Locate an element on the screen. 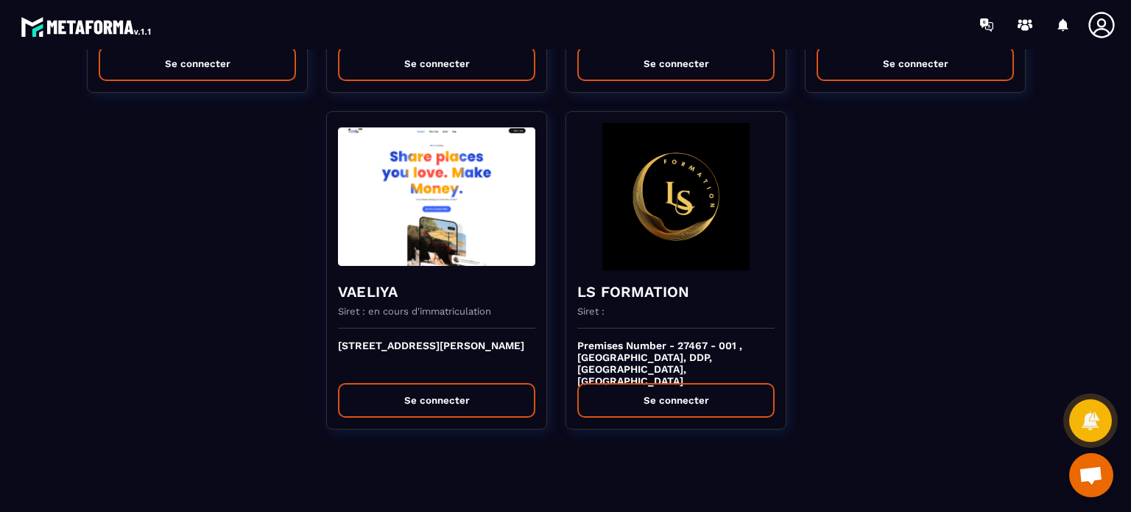  h4: LS FORMATION is located at coordinates (676, 292).